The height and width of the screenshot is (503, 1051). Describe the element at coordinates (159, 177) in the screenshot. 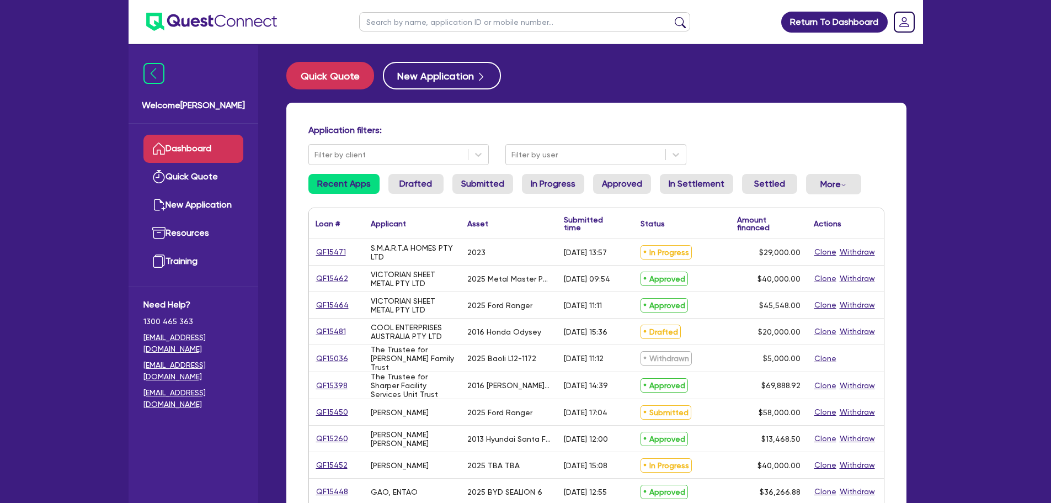

I see `img: quick-quote` at that location.